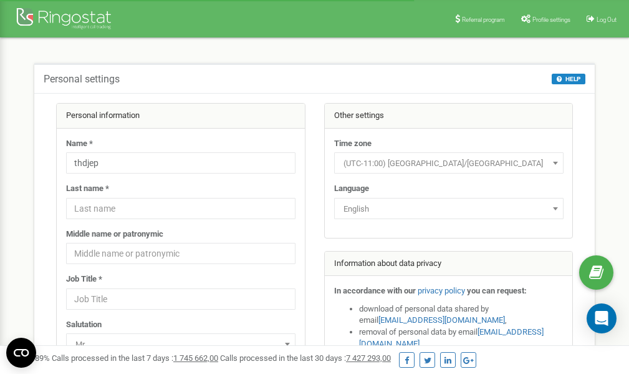  What do you see at coordinates (84, 324) in the screenshot?
I see `label: Salutation` at bounding box center [84, 324].